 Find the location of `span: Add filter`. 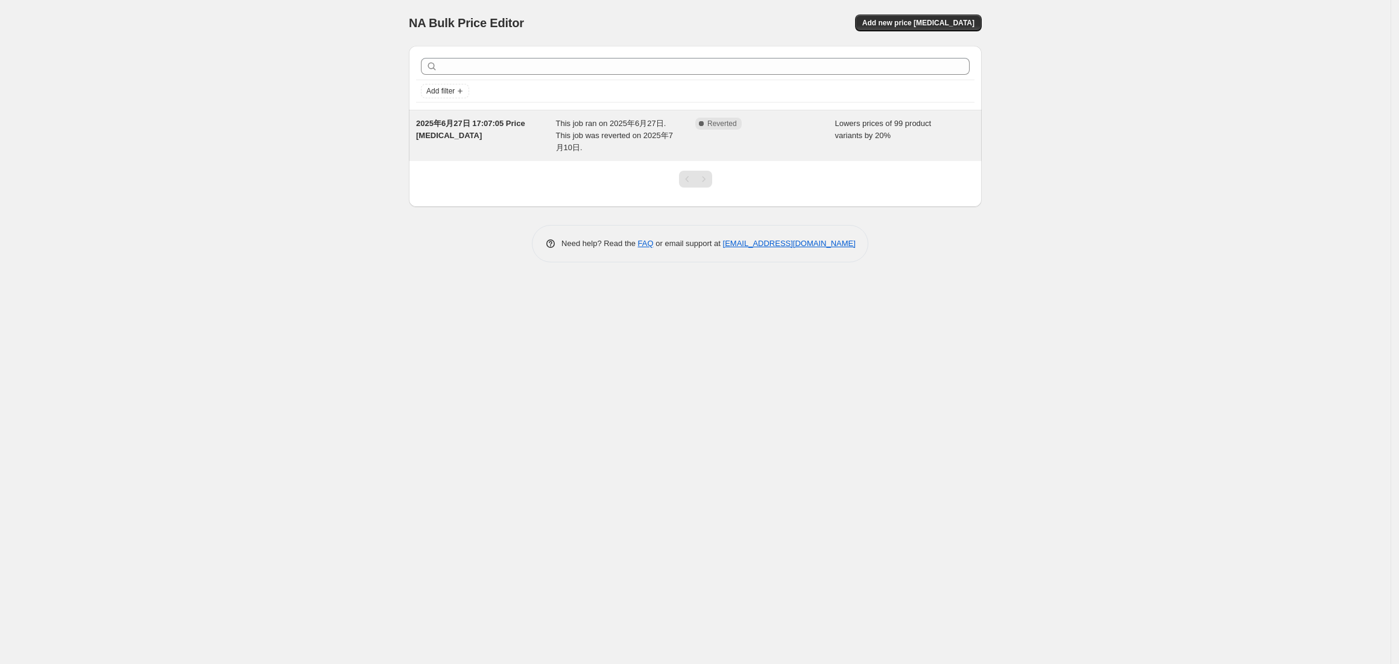

span: Add filter is located at coordinates (440, 91).